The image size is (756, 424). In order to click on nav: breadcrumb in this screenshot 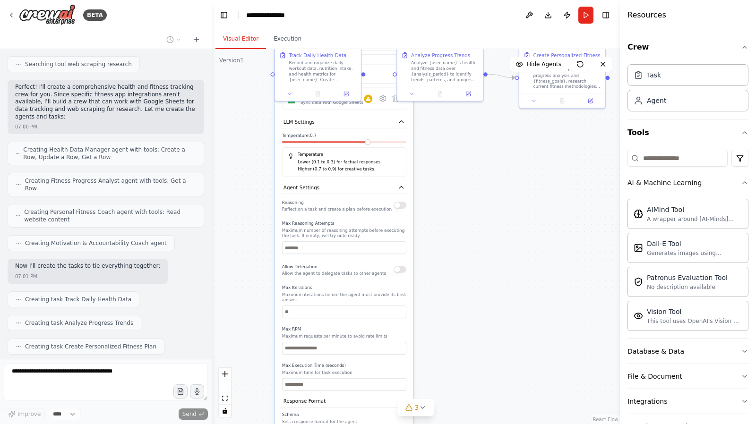, I will do `click(270, 15)`.